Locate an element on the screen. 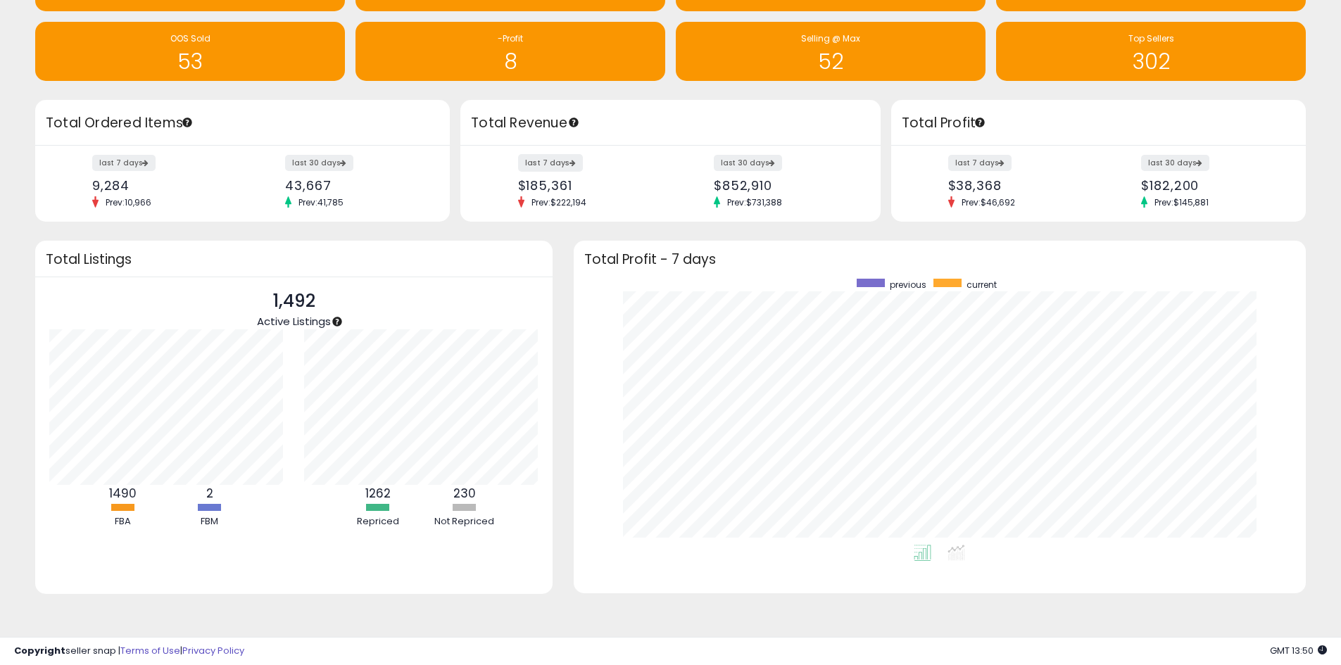 This screenshot has height=665, width=1341. a: Top Sellers 302 is located at coordinates (1151, 51).